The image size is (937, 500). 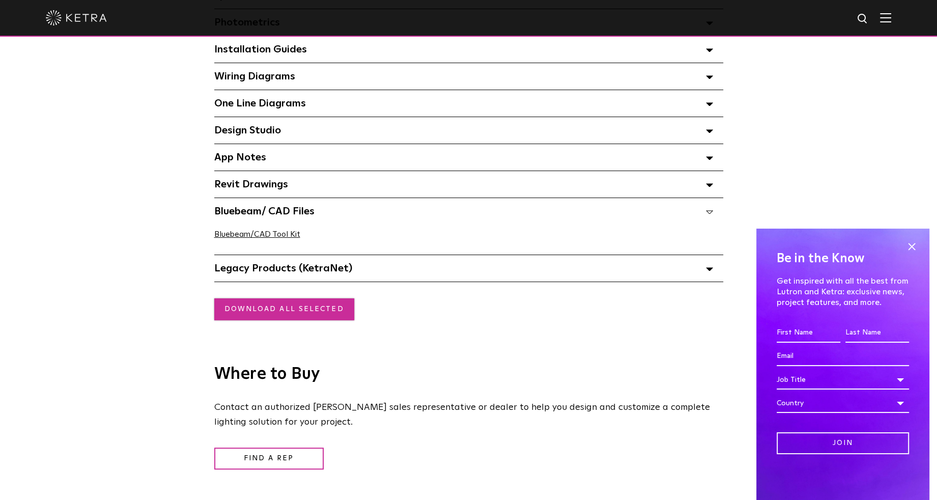 What do you see at coordinates (843, 403) in the screenshot?
I see `div: Country` at bounding box center [843, 403].